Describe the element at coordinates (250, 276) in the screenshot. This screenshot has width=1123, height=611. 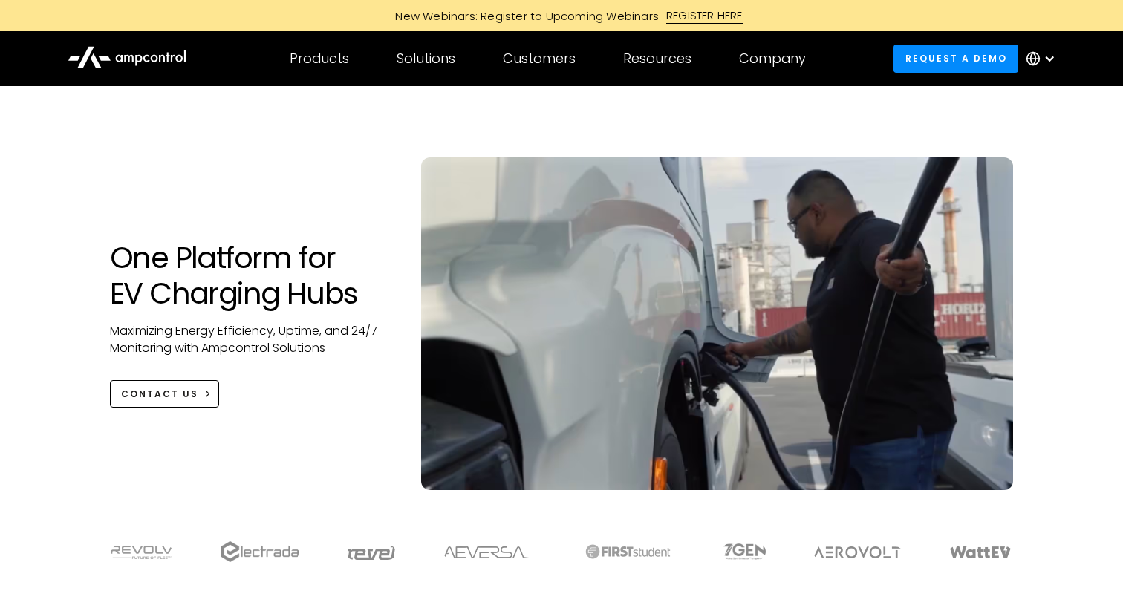
I see `h1: One Platform for EV Charging Hubs` at that location.